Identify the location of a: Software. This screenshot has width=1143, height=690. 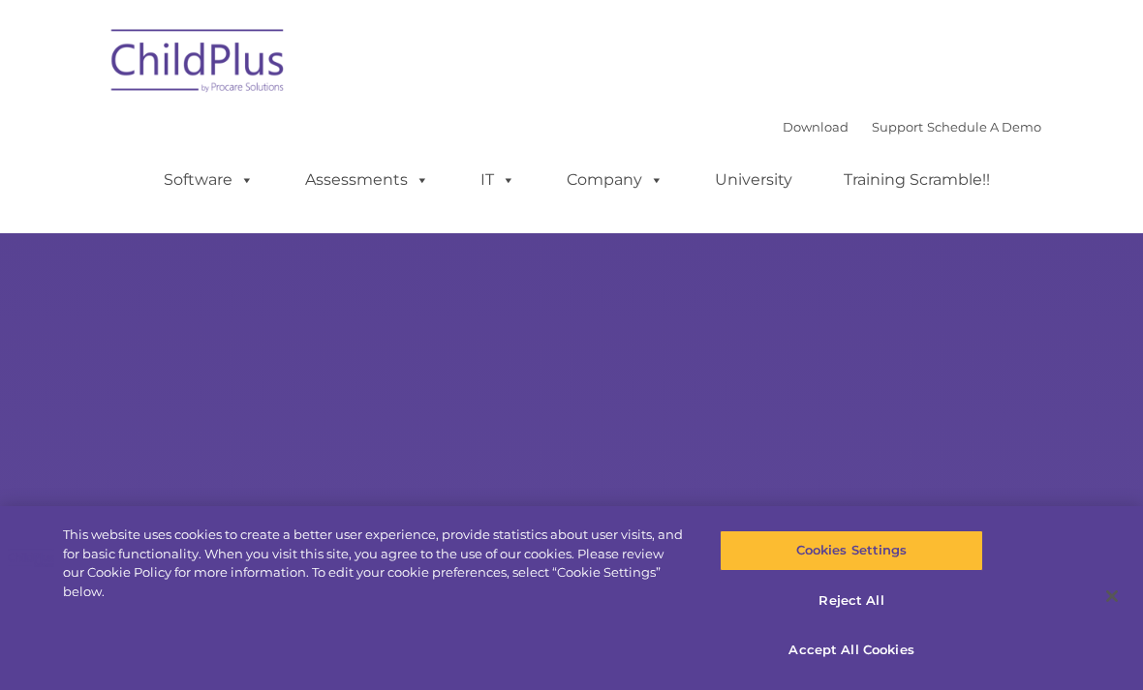
(208, 180).